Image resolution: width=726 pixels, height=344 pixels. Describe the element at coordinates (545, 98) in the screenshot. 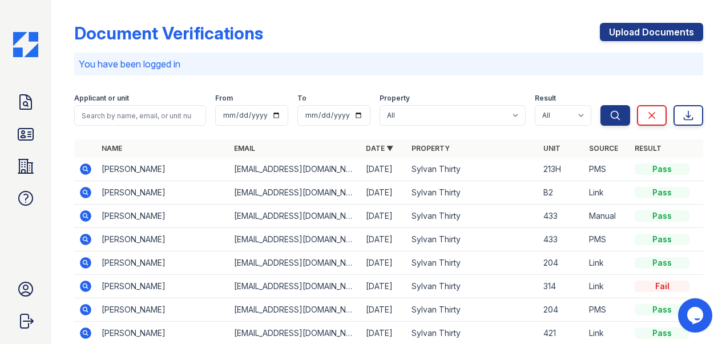

I see `label: Result` at that location.